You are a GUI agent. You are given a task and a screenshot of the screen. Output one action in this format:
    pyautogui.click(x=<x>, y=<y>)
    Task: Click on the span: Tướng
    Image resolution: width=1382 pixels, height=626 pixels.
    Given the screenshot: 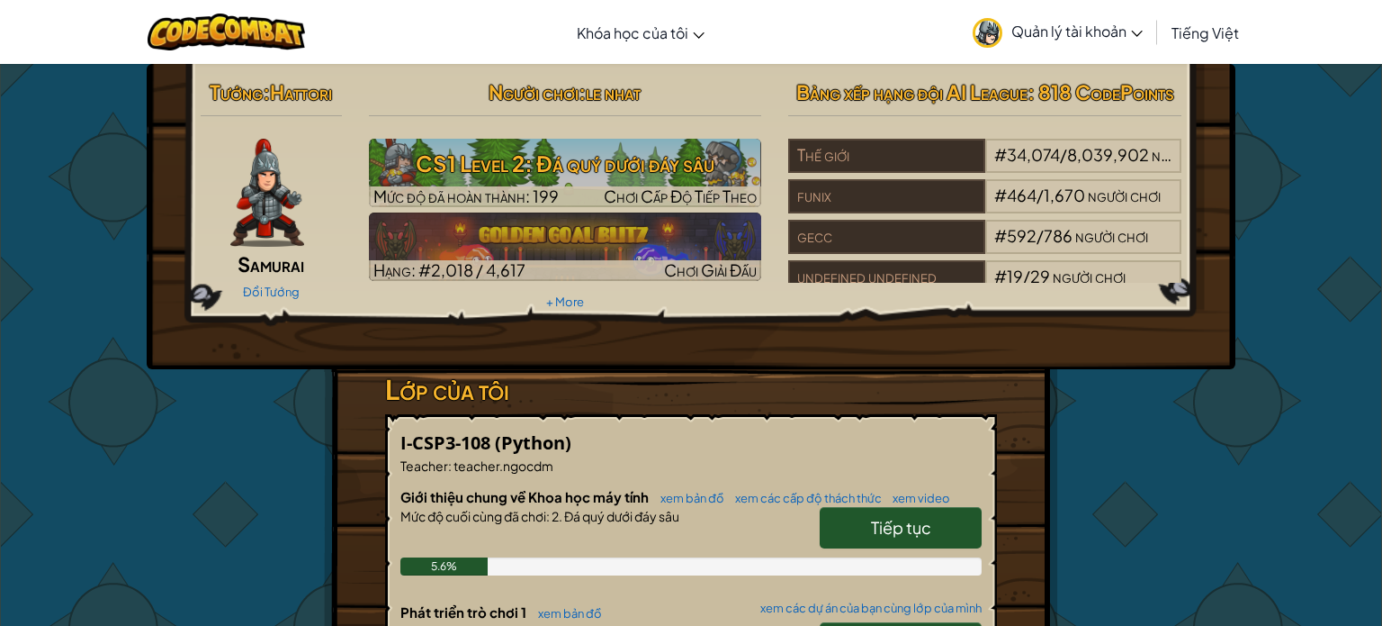 What is the action you would take?
    pyautogui.click(x=236, y=92)
    